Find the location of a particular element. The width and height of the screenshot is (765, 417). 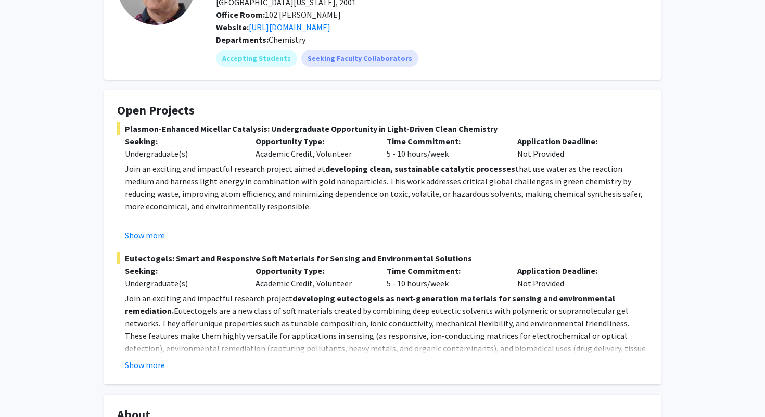

span: Plasmon-Enhanced Micellar Catalysis: Undergraduate Opportunity in Light-Driven Clean Chemistry is located at coordinates (383, 129).